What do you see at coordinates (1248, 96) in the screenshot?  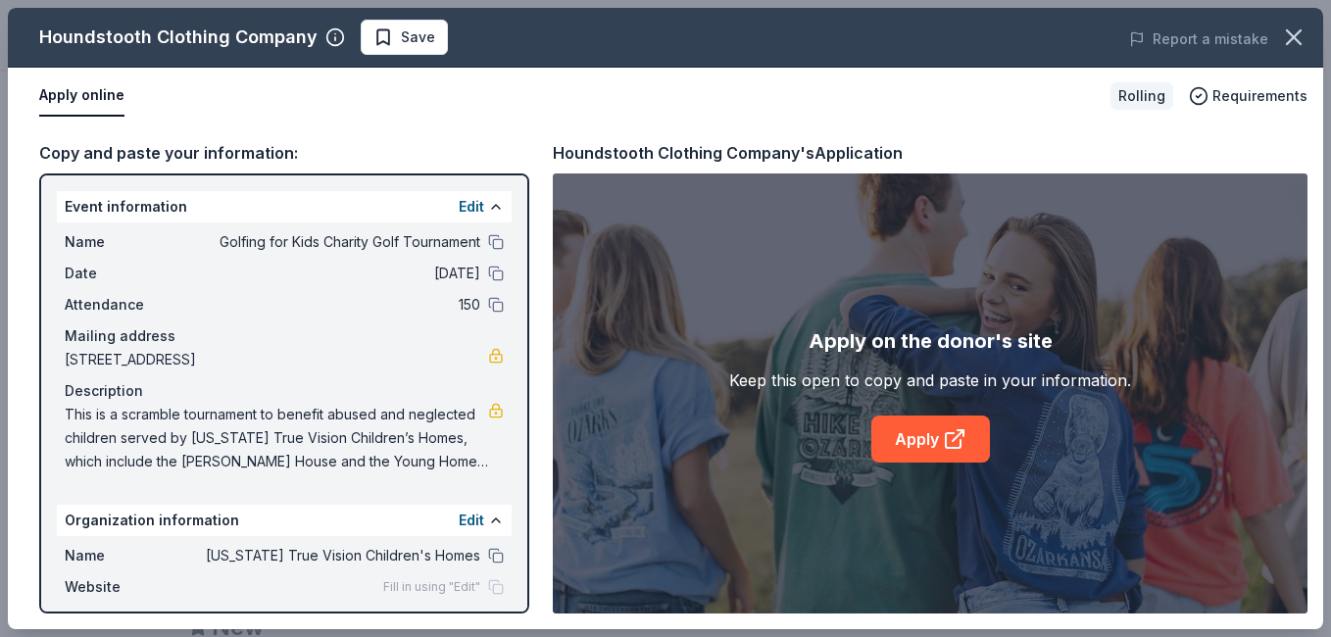 I see `button: Requirements` at bounding box center [1248, 96].